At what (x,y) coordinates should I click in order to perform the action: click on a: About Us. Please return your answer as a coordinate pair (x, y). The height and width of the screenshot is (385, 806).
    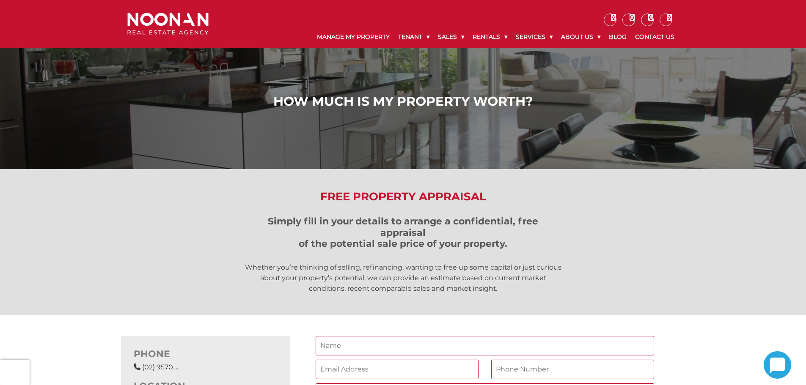
    Looking at the image, I should click on (580, 37).